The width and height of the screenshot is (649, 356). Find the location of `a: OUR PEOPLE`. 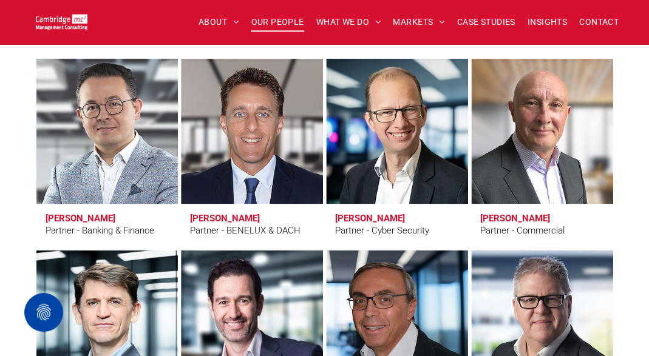

a: OUR PEOPLE is located at coordinates (277, 22).